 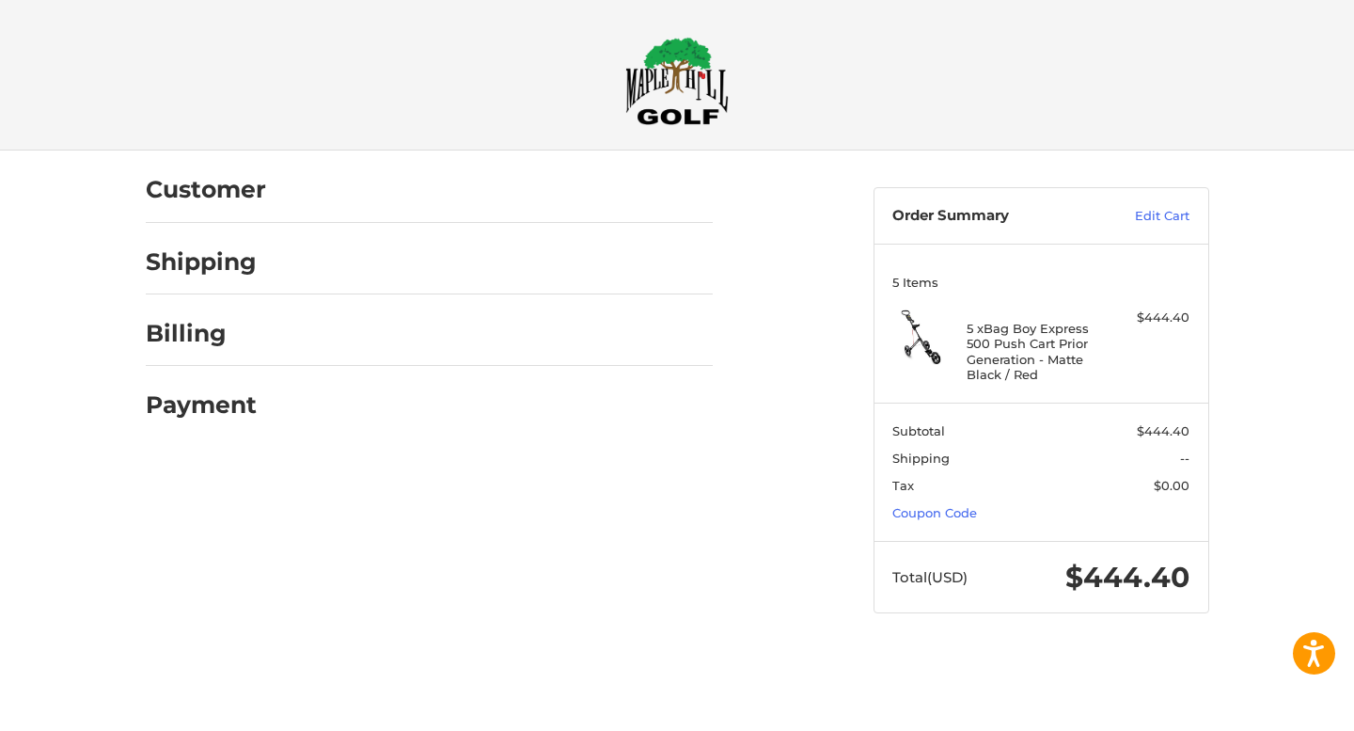 What do you see at coordinates (1142, 216) in the screenshot?
I see `a: Edit Cart` at bounding box center [1142, 216].